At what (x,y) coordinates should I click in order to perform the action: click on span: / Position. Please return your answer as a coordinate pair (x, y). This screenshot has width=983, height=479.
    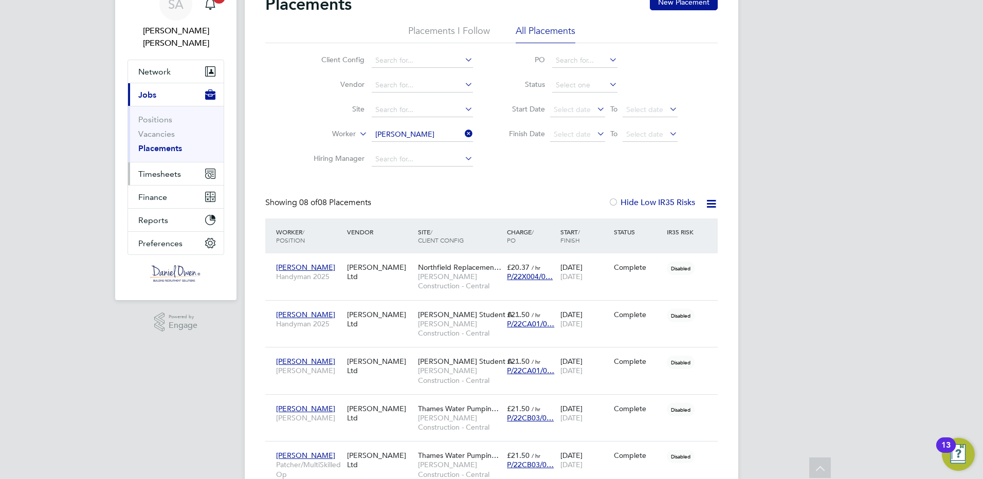
    Looking at the image, I should click on (290, 236).